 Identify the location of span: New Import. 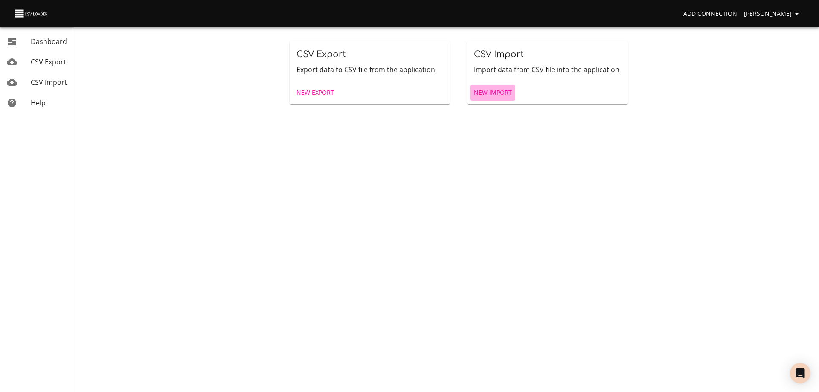
(493, 93).